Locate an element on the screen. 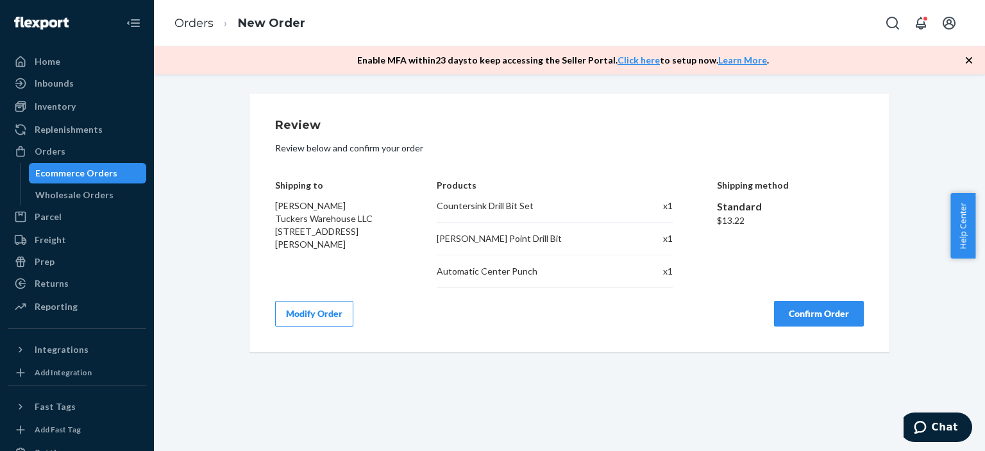 This screenshot has width=985, height=451. h4: Shipping method is located at coordinates (790, 185).